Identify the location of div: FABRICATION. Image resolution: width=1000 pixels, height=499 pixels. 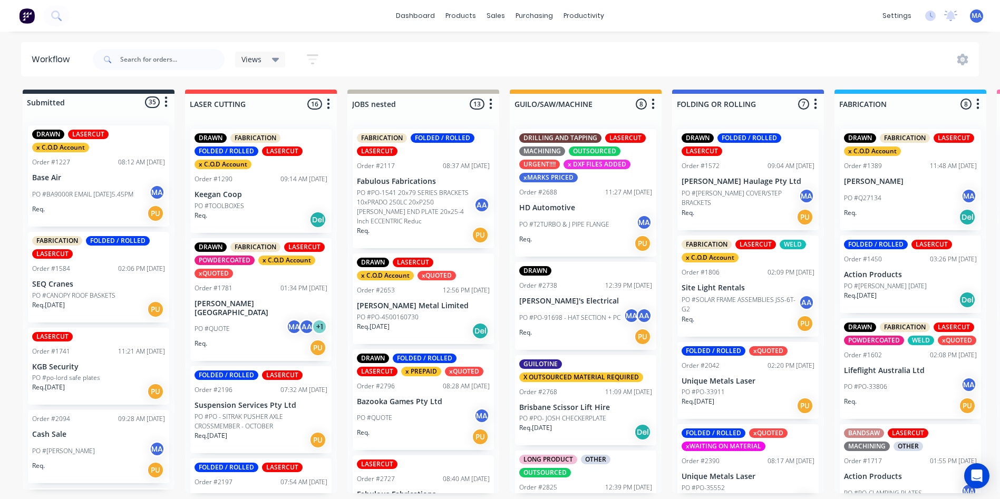
(707, 245).